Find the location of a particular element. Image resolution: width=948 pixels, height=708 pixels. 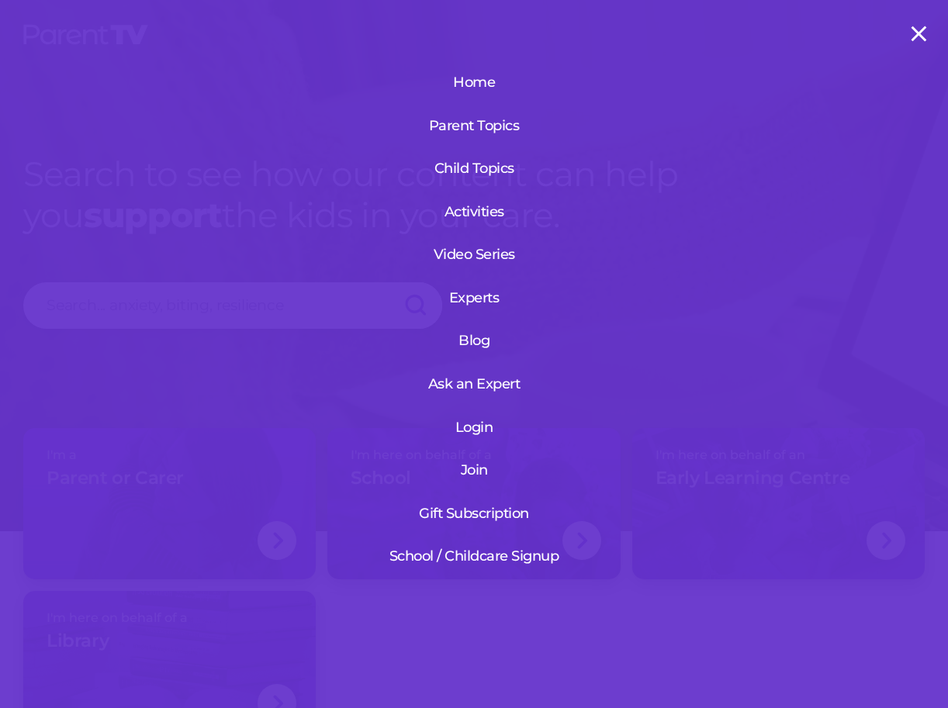

a: Home is located at coordinates (474, 82).